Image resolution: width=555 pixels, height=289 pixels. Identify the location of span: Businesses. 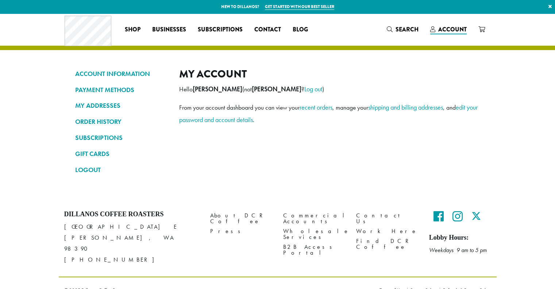
(169, 30).